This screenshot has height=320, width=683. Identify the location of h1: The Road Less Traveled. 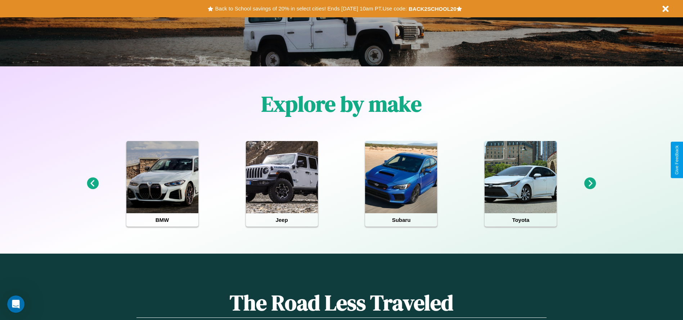
(342, 302).